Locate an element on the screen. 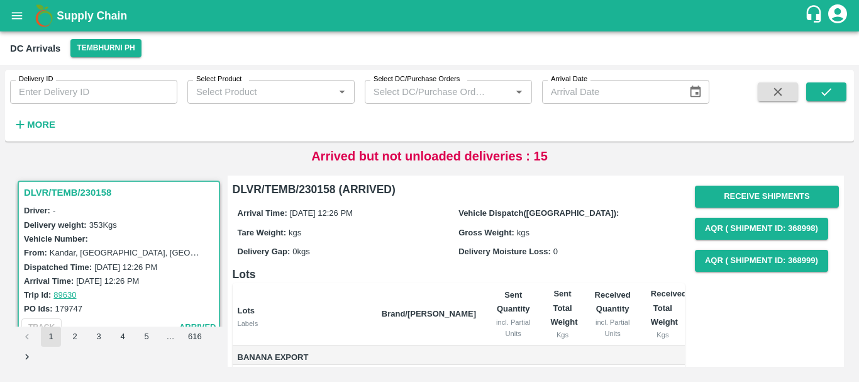  label: From: is located at coordinates (35, 252).